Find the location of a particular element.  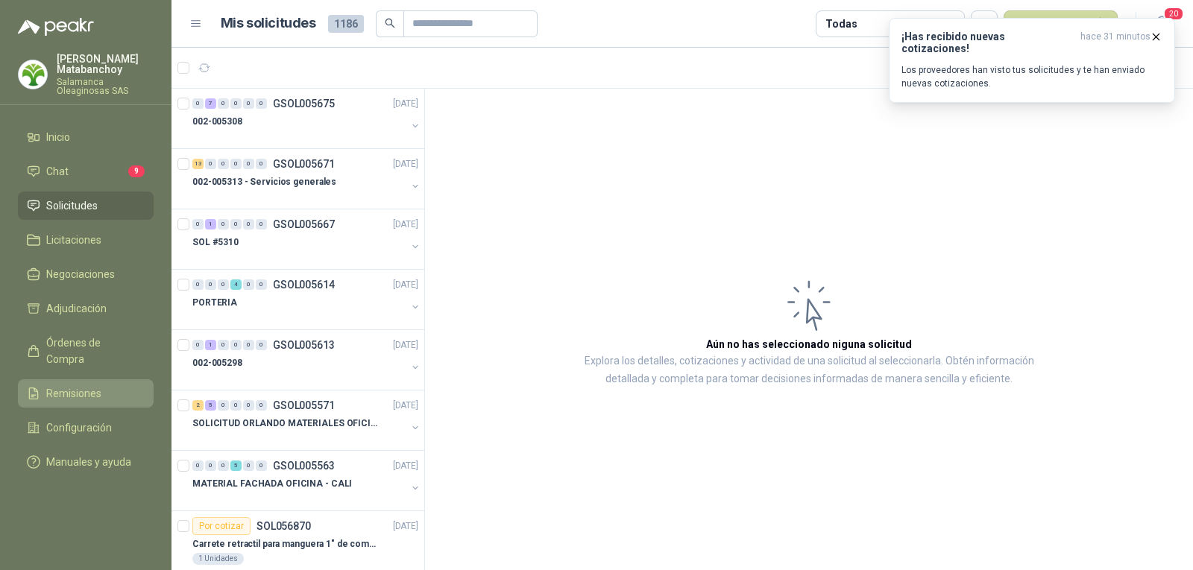

button: ¡Has recibido nuevas cotizaciones!hace 31 minutos Los proveedores han visto tus solicitudes y te ... is located at coordinates (1032, 60).